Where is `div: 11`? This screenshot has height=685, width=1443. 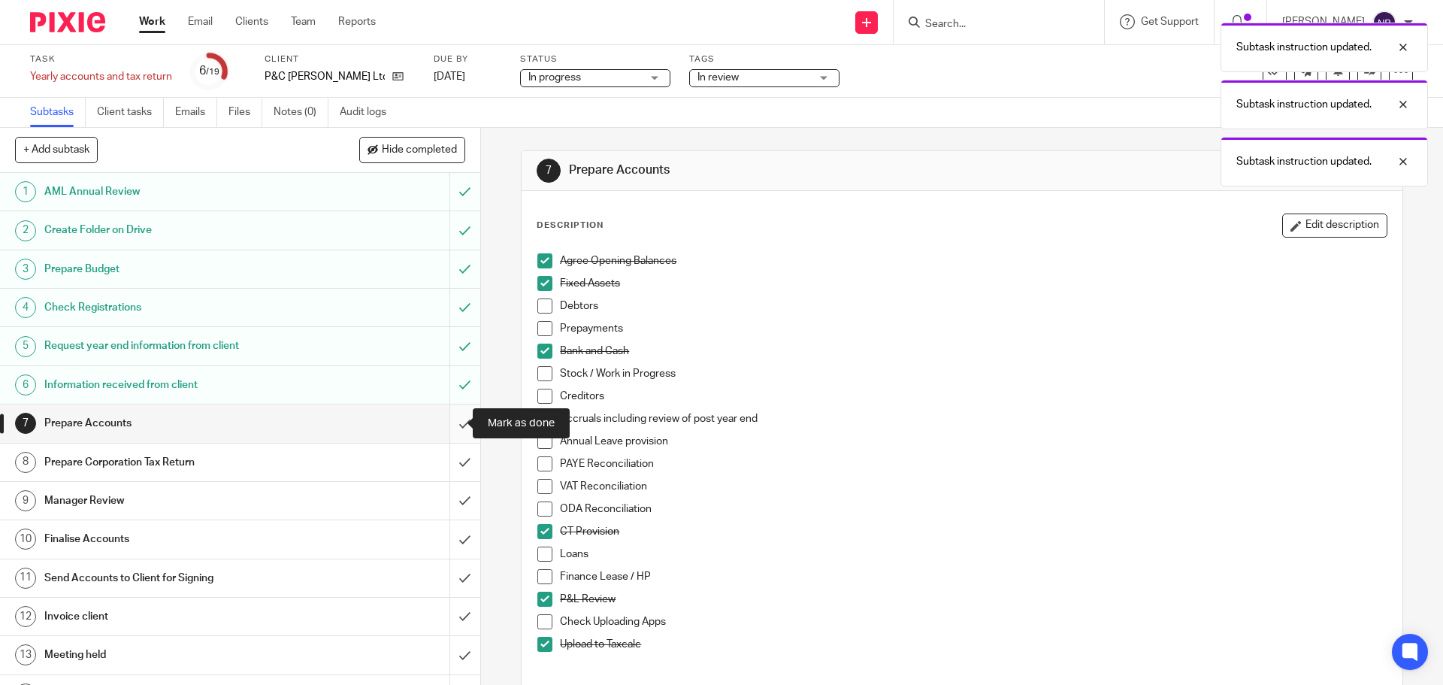
div: 11 is located at coordinates (26, 578).